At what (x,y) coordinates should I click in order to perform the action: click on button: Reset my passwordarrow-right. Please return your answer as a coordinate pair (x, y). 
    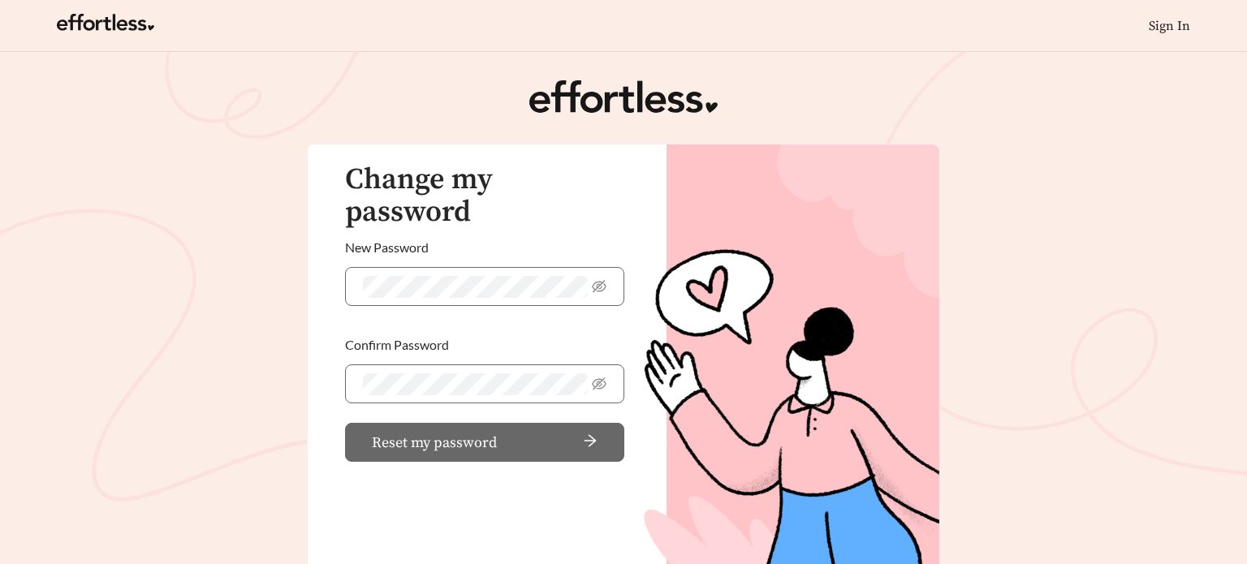
    Looking at the image, I should click on (485, 443).